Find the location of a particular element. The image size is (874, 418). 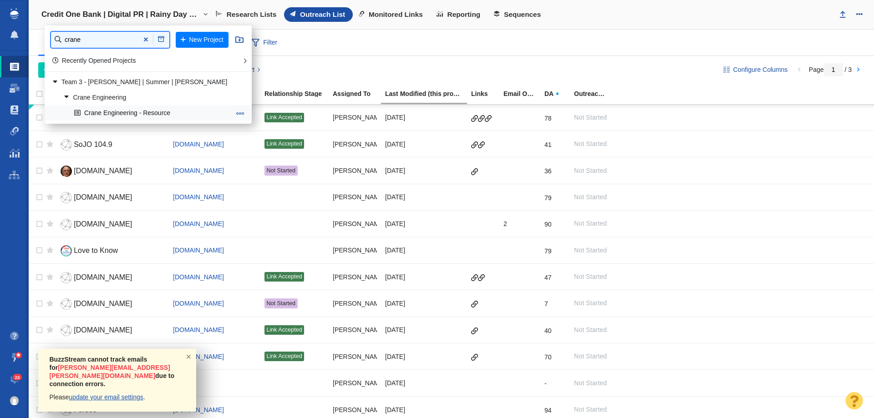

input: Find a Project is located at coordinates (110, 40).